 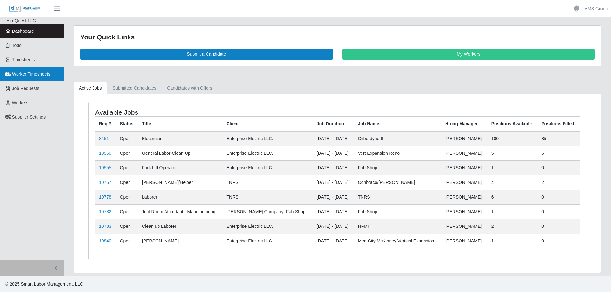 I want to click on td: Tool Room Attendant - Manufacturing, so click(x=180, y=212).